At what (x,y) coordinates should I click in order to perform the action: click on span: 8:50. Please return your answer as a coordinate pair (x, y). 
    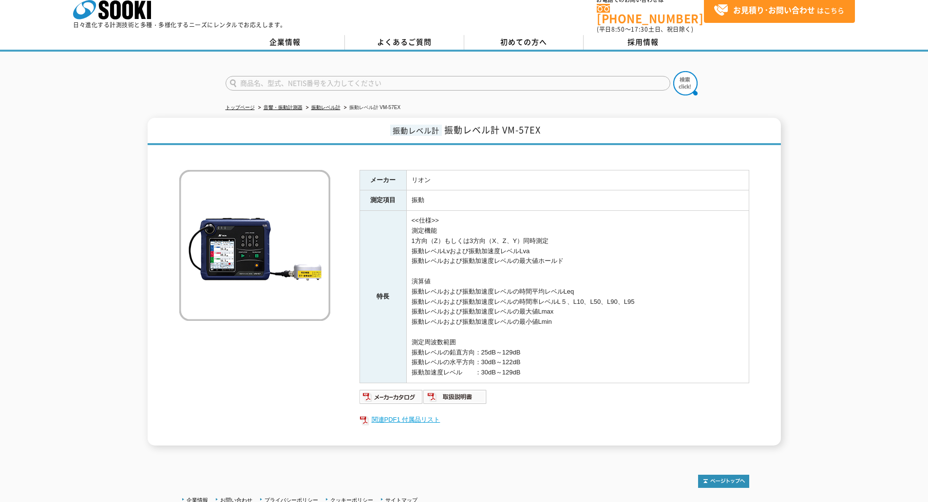
    Looking at the image, I should click on (618, 29).